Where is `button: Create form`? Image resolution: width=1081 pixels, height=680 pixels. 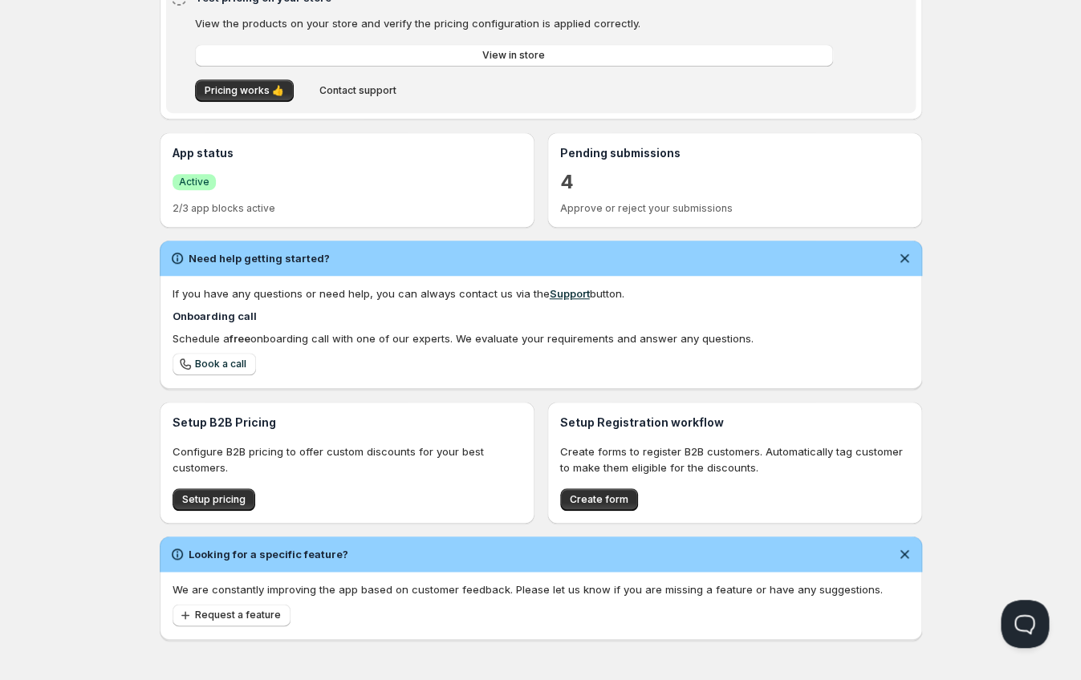
button: Create form is located at coordinates (599, 500).